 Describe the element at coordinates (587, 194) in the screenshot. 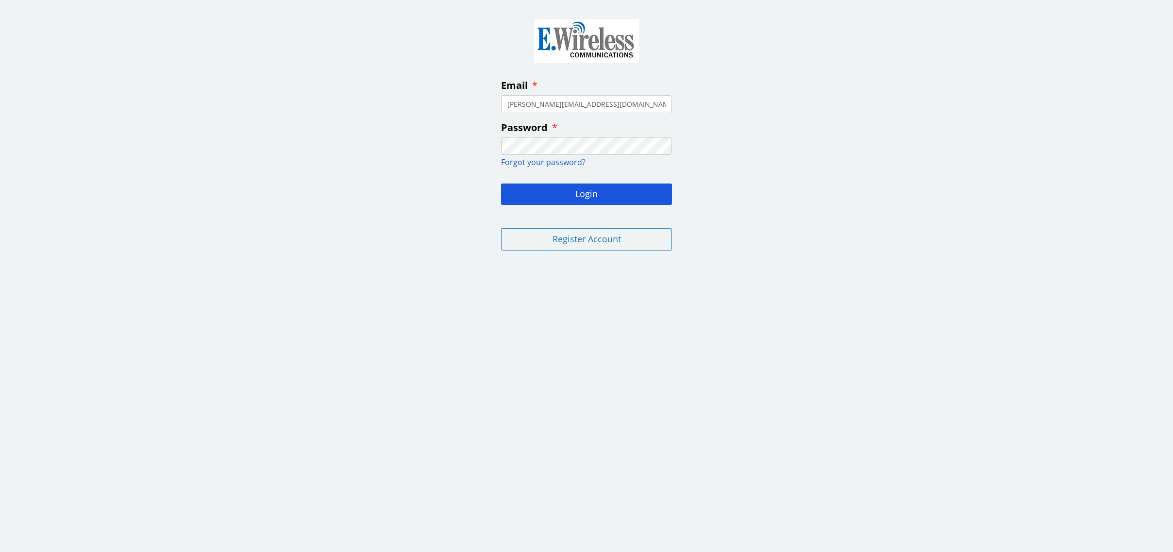

I see `button: Login` at that location.